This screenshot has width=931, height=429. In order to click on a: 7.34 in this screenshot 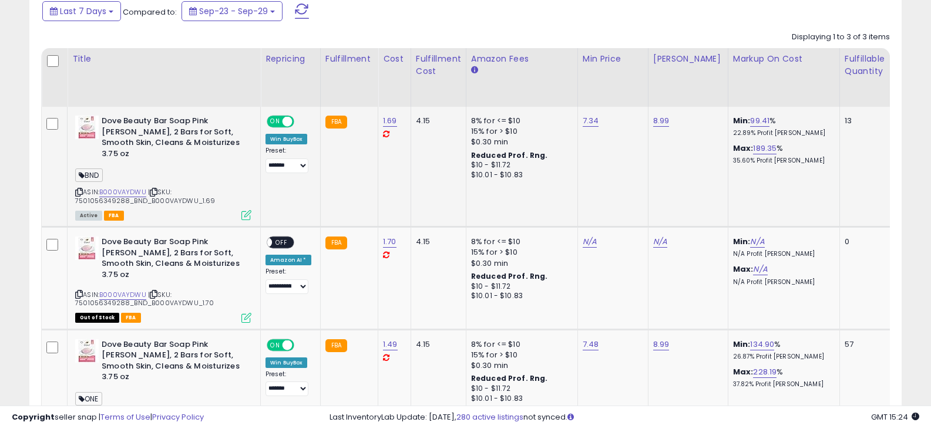, I will do `click(591, 121)`.